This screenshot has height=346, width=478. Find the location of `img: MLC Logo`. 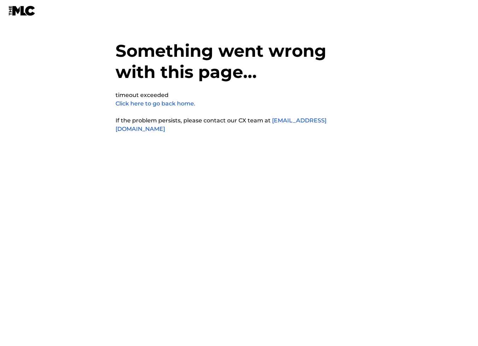

img: MLC Logo is located at coordinates (22, 11).